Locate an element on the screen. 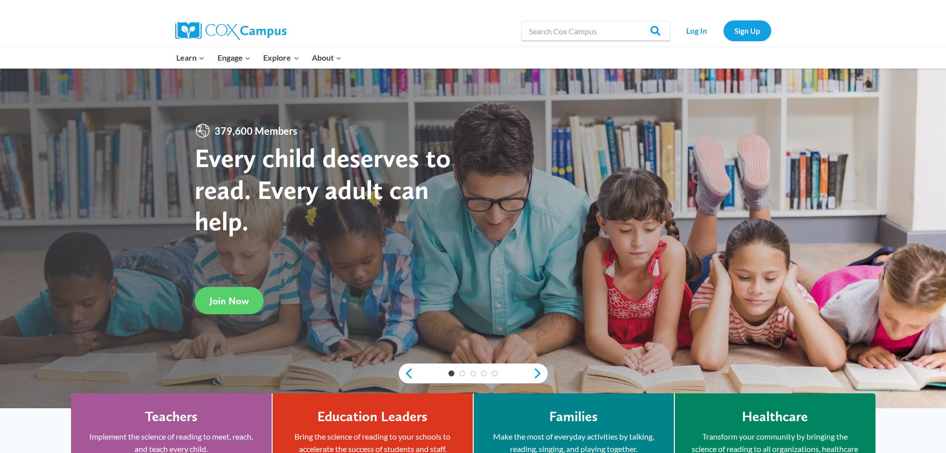 The image size is (946, 453). img: Cox Campus is located at coordinates (231, 31).